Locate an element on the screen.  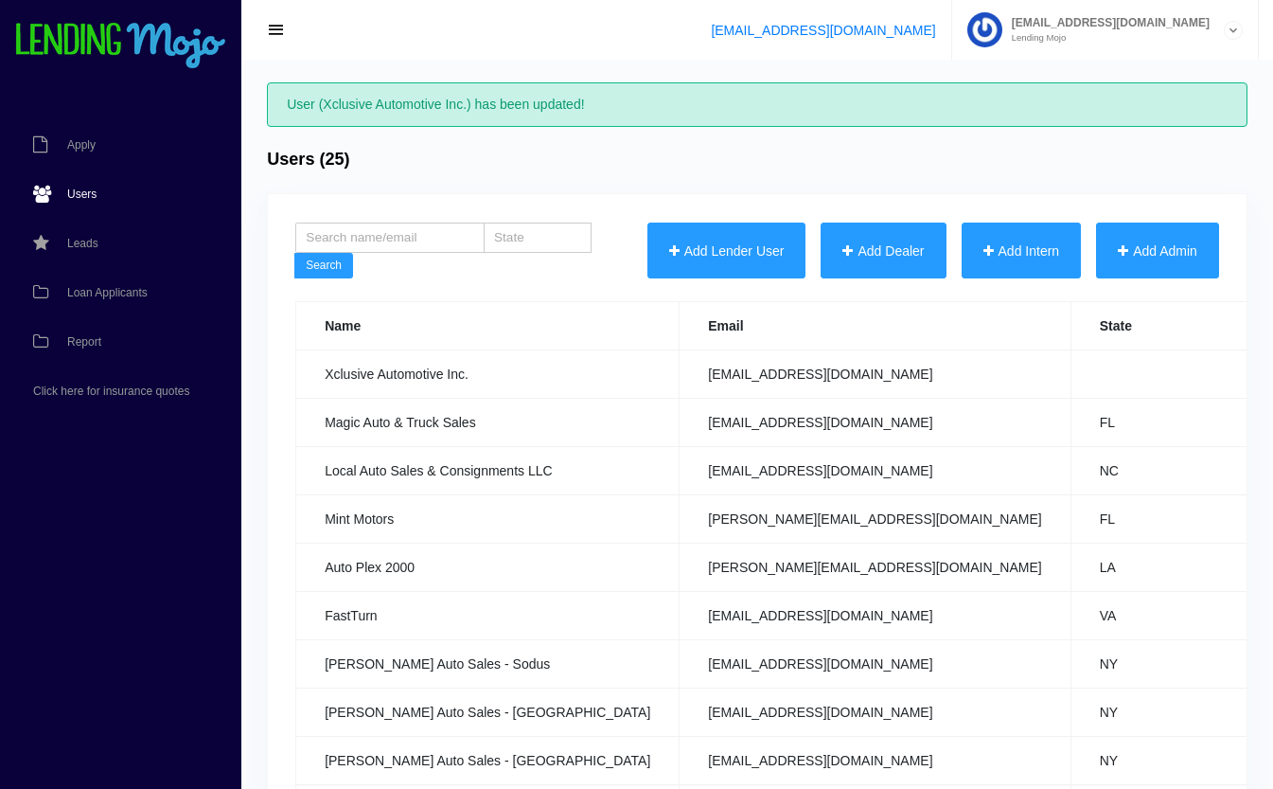
td: Mint Motors is located at coordinates (488, 519).